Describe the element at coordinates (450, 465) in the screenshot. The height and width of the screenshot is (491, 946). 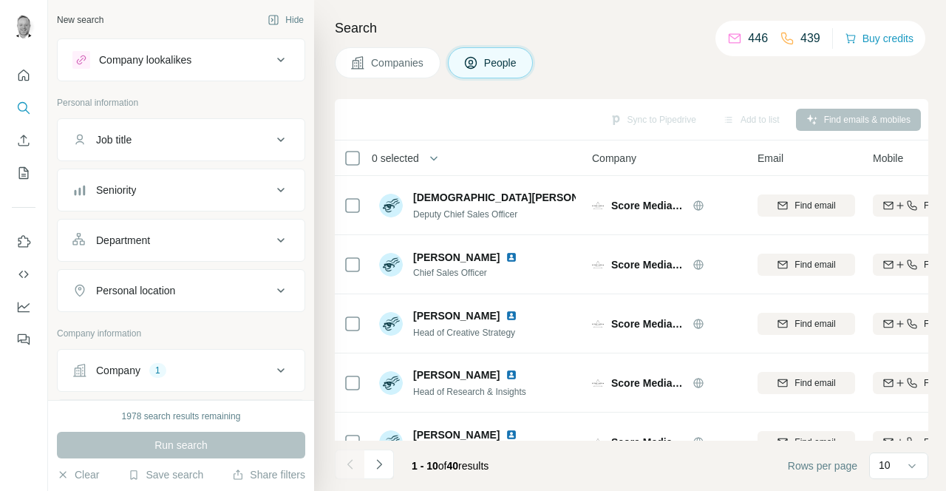
I see `span: results` at that location.